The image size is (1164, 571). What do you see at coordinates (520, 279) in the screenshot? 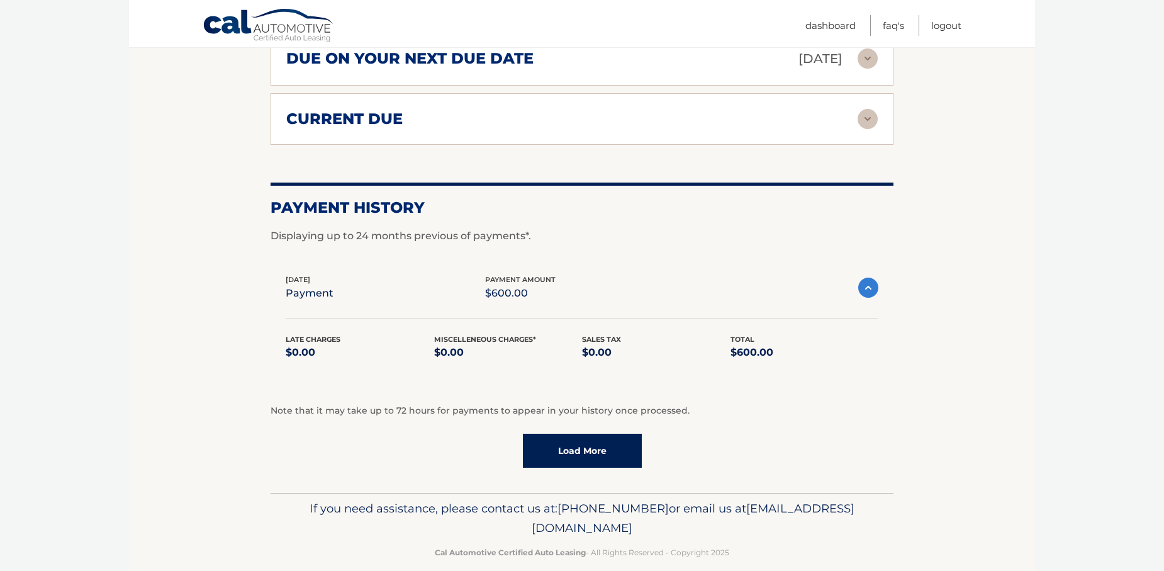
I see `span: payment amount` at bounding box center [520, 279].